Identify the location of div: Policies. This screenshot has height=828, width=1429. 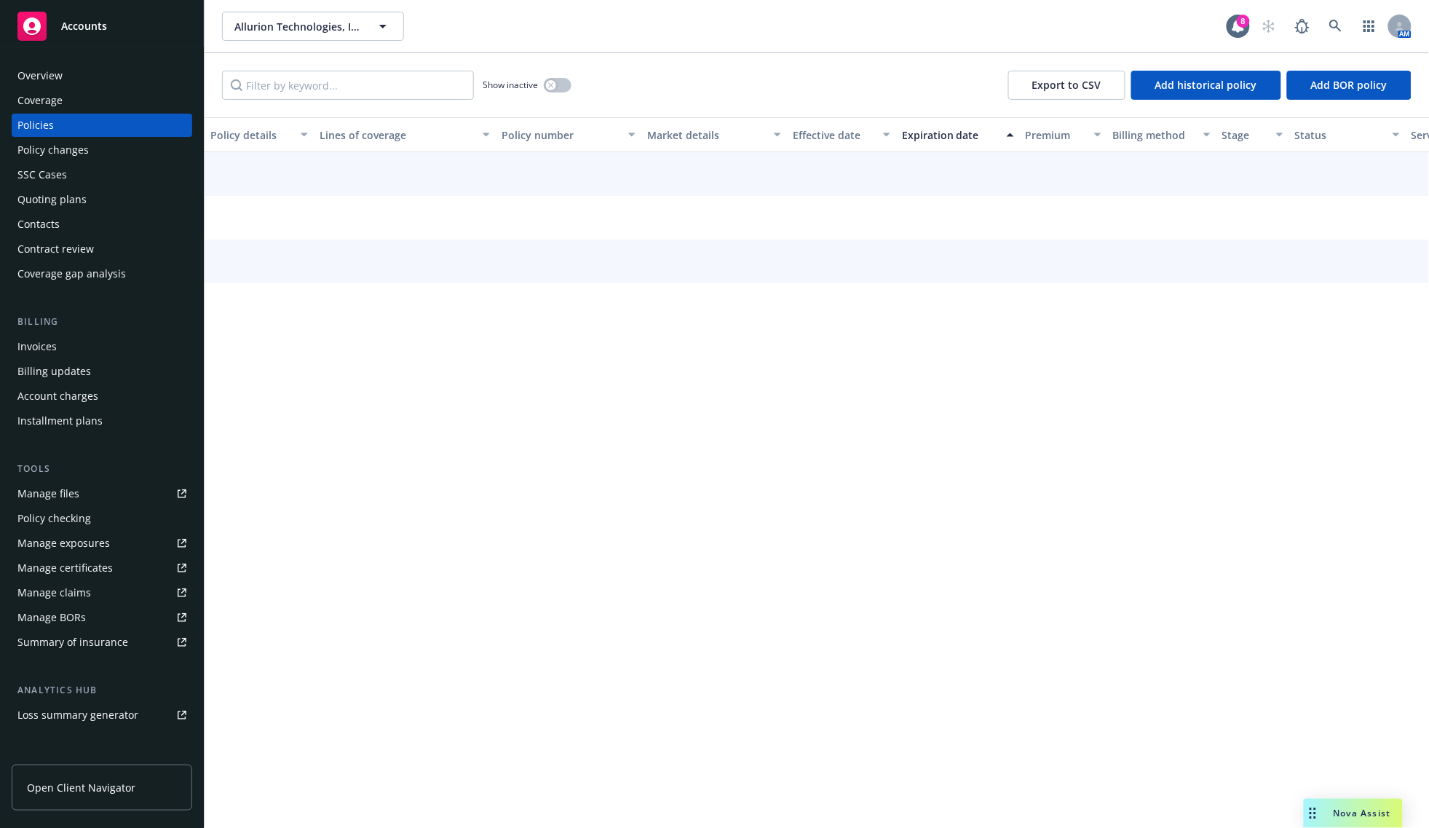
(36, 125).